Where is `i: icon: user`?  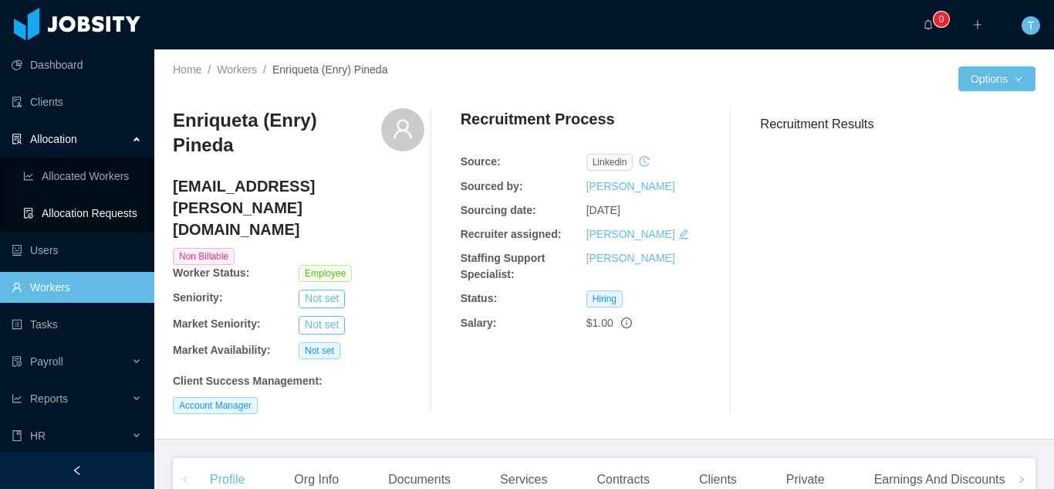 i: icon: user is located at coordinates (403, 129).